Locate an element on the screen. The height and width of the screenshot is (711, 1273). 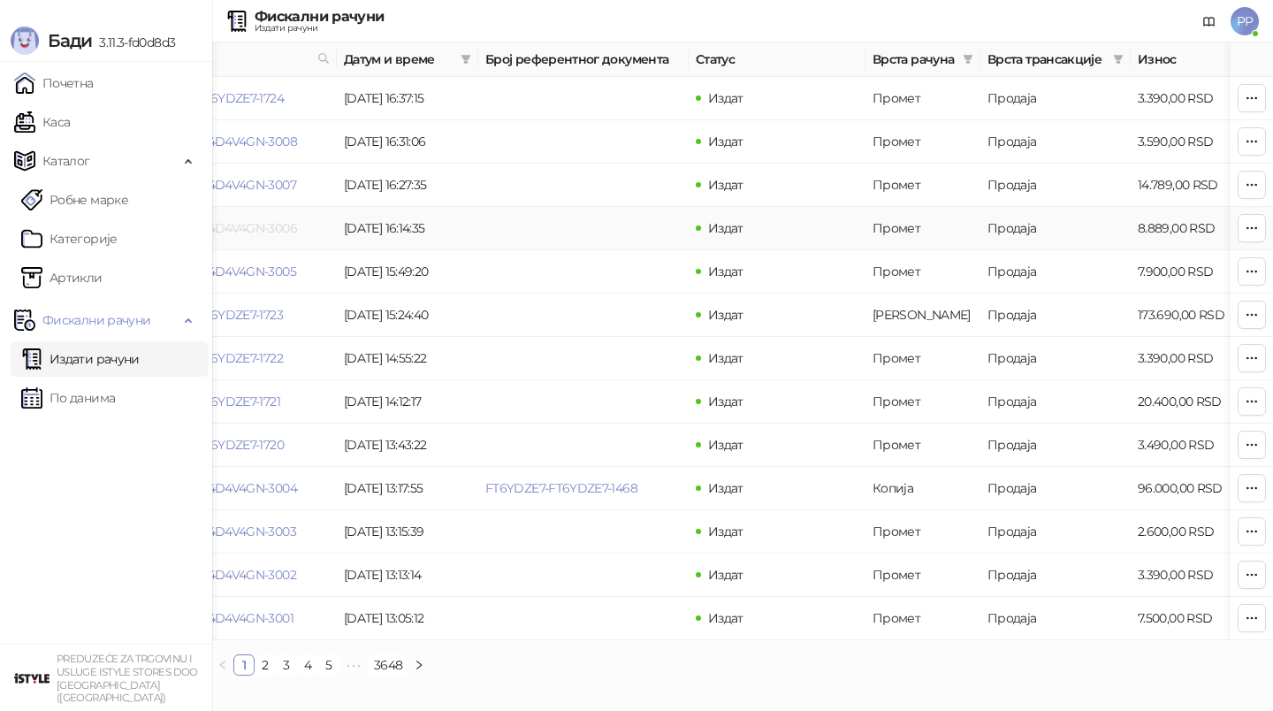
td: 7.500,00 RSD is located at coordinates (1193, 618).